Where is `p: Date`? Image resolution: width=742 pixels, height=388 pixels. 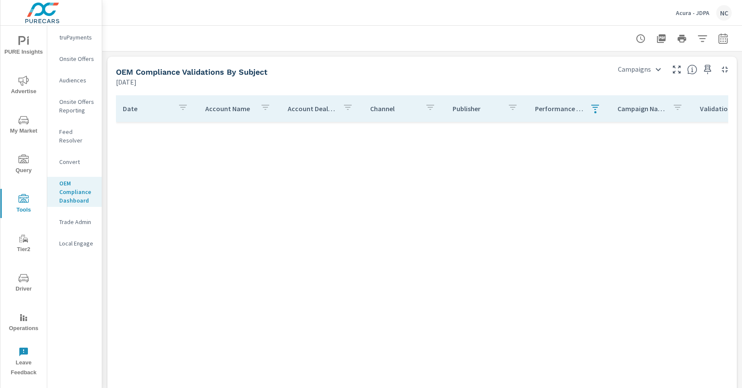
p: Date is located at coordinates (147, 109).